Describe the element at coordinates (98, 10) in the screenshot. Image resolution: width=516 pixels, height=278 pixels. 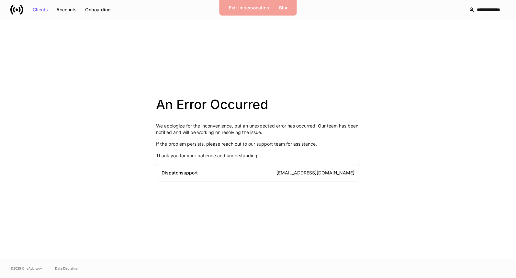
I see `button: Onboarding` at that location.